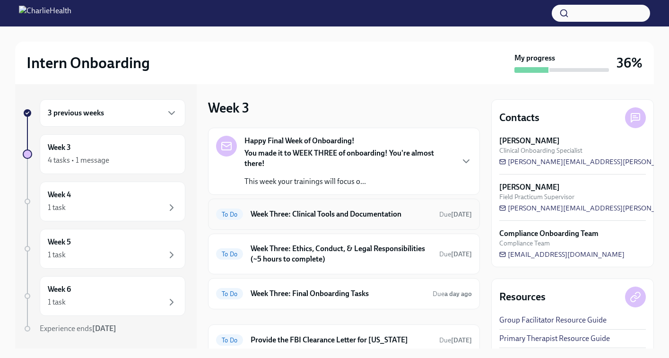 This screenshot has width=669, height=358. I want to click on a: To DoWeek Three: Final Onboarding TasksDuea day ago, so click(344, 294).